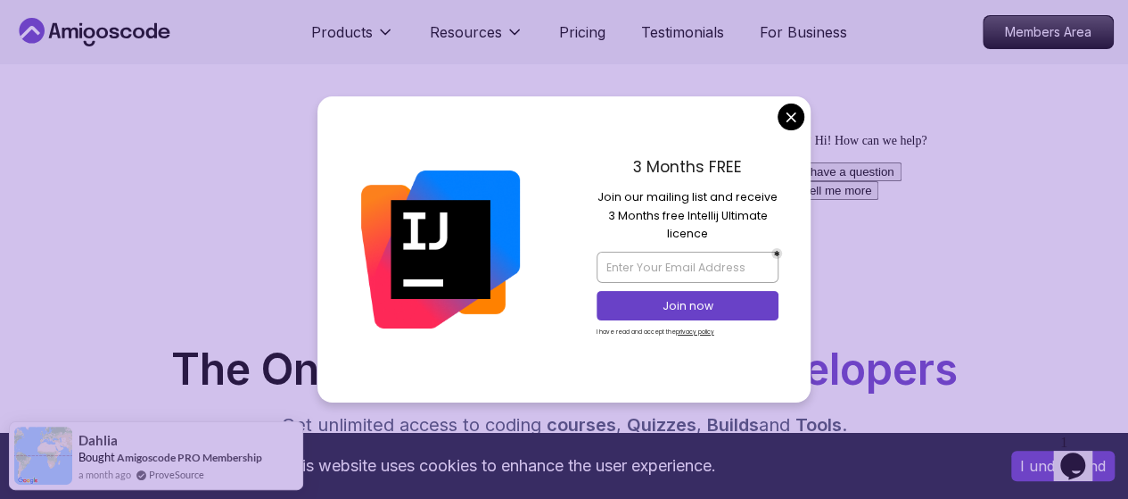 This screenshot has width=1128, height=499. Describe the element at coordinates (1063, 466) in the screenshot. I see `button: Accept cookies` at that location.